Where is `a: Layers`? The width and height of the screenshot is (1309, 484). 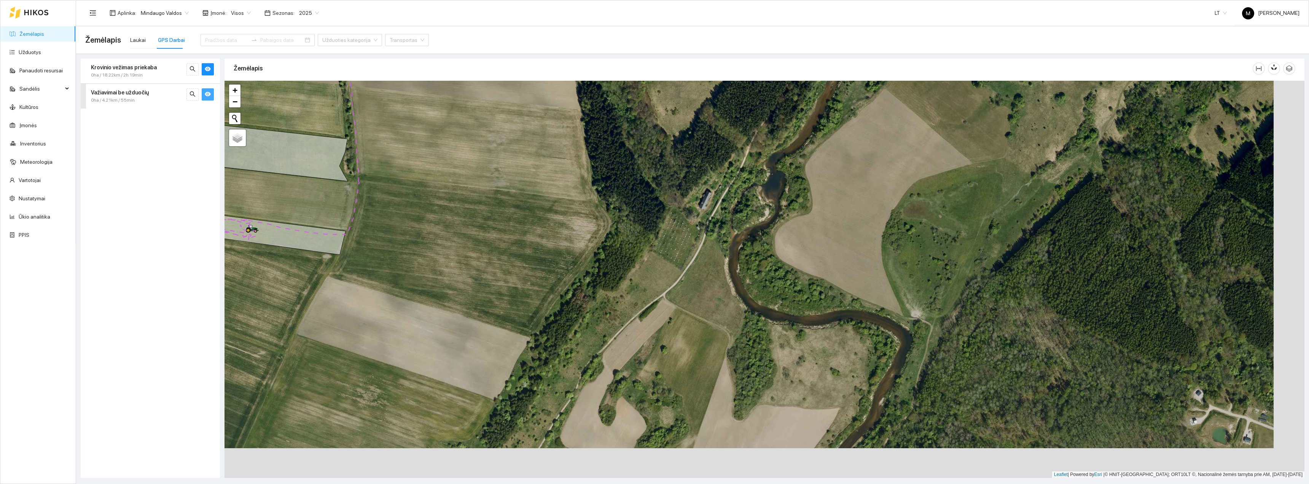
a: Layers is located at coordinates (237, 138).